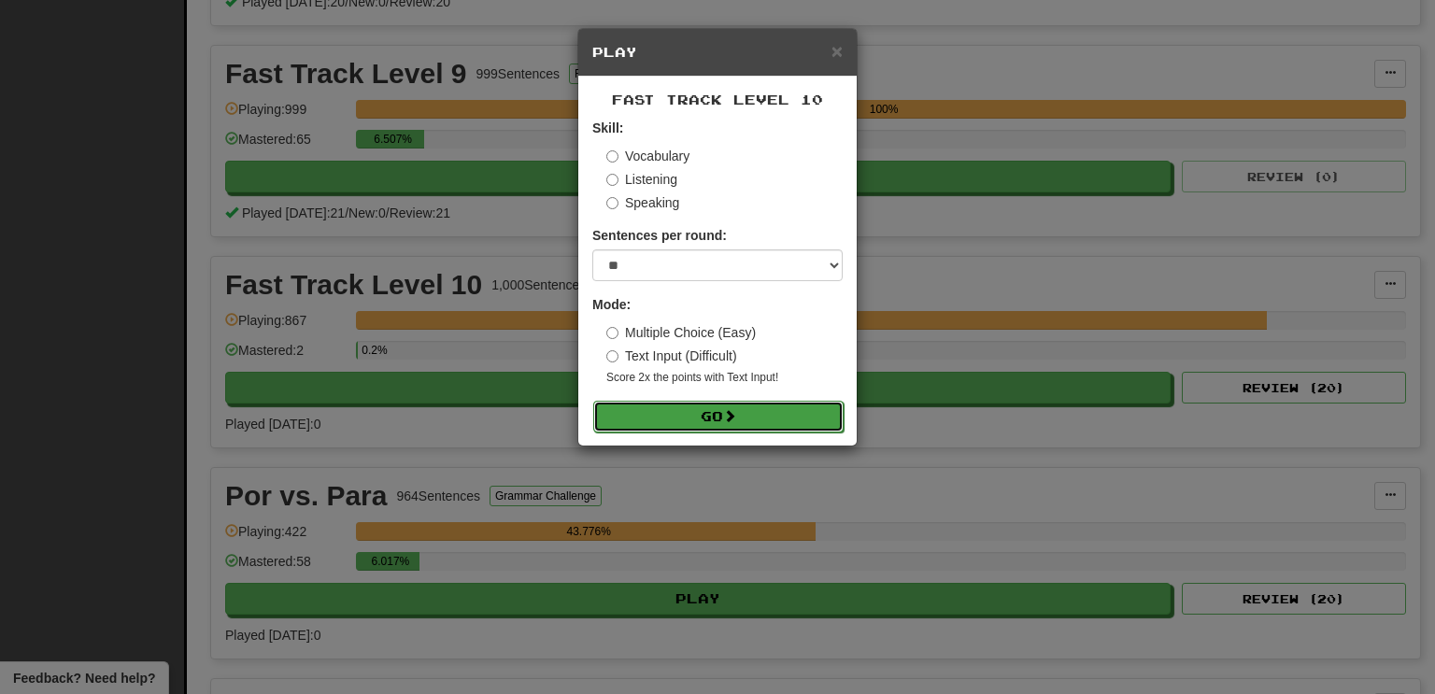  What do you see at coordinates (718, 417) in the screenshot?
I see `button: Go` at bounding box center [718, 417].